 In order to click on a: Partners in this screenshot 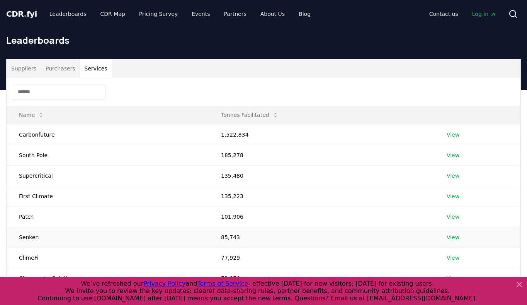, I will do `click(235, 14)`.